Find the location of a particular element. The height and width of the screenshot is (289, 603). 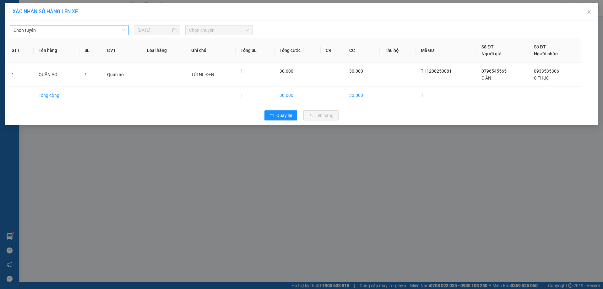

th: STT is located at coordinates (20, 50).